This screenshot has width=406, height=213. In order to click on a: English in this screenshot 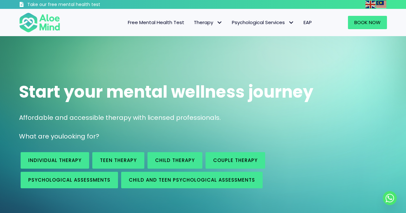, I will do `click(370, 4)`.